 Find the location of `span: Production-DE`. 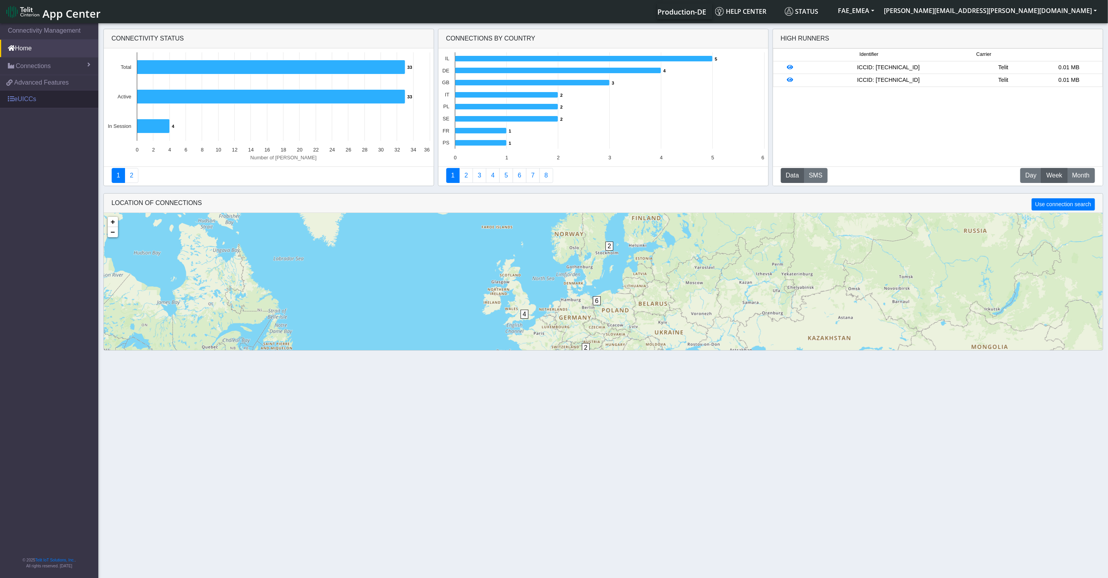

span: Production-DE is located at coordinates (682, 12).